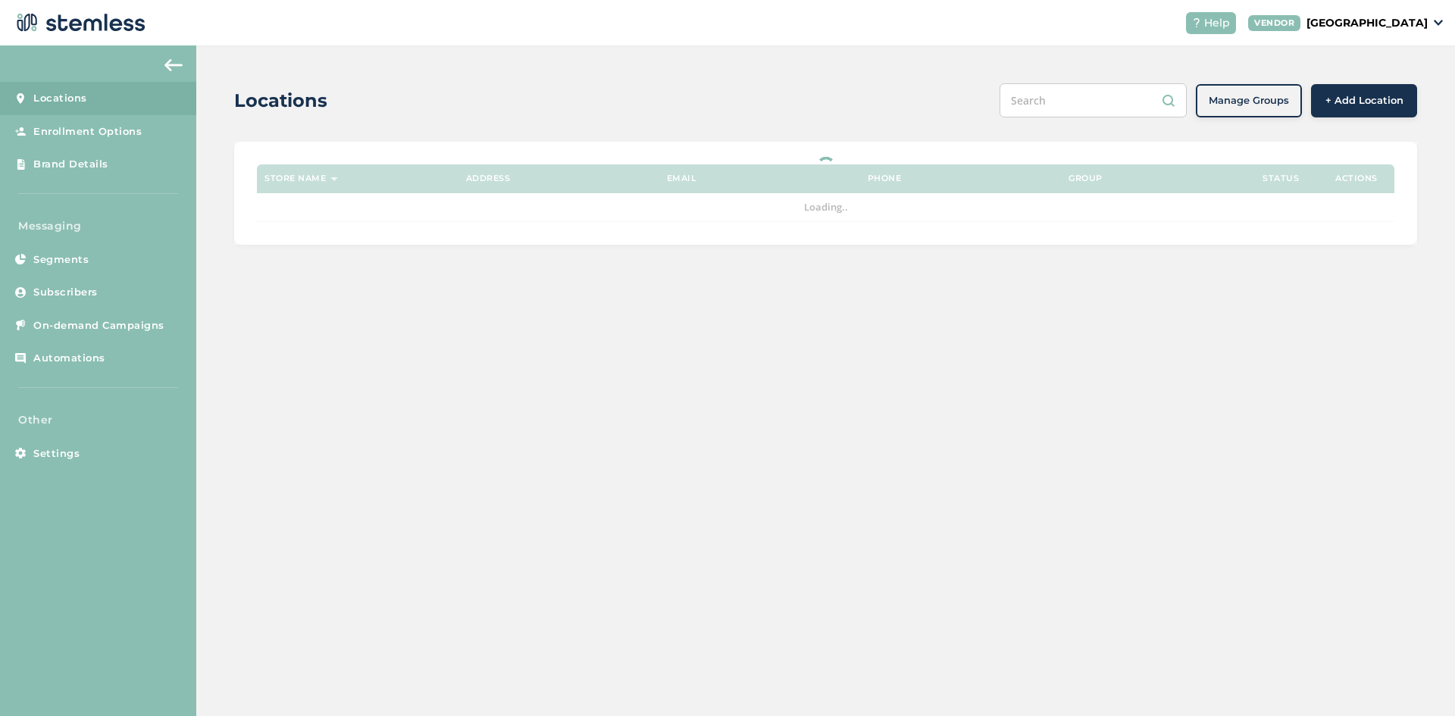  I want to click on span: On-demand Campaigns, so click(99, 326).